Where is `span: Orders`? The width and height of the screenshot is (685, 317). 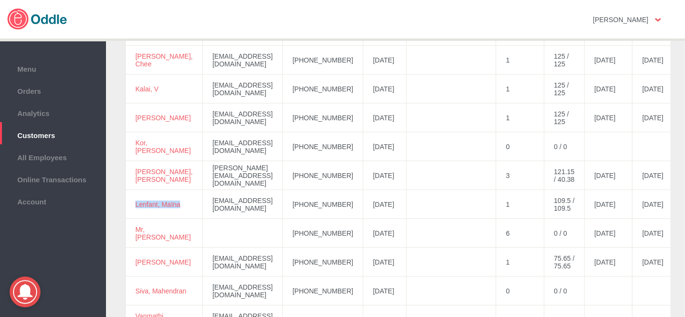 span: Orders is located at coordinates (53, 90).